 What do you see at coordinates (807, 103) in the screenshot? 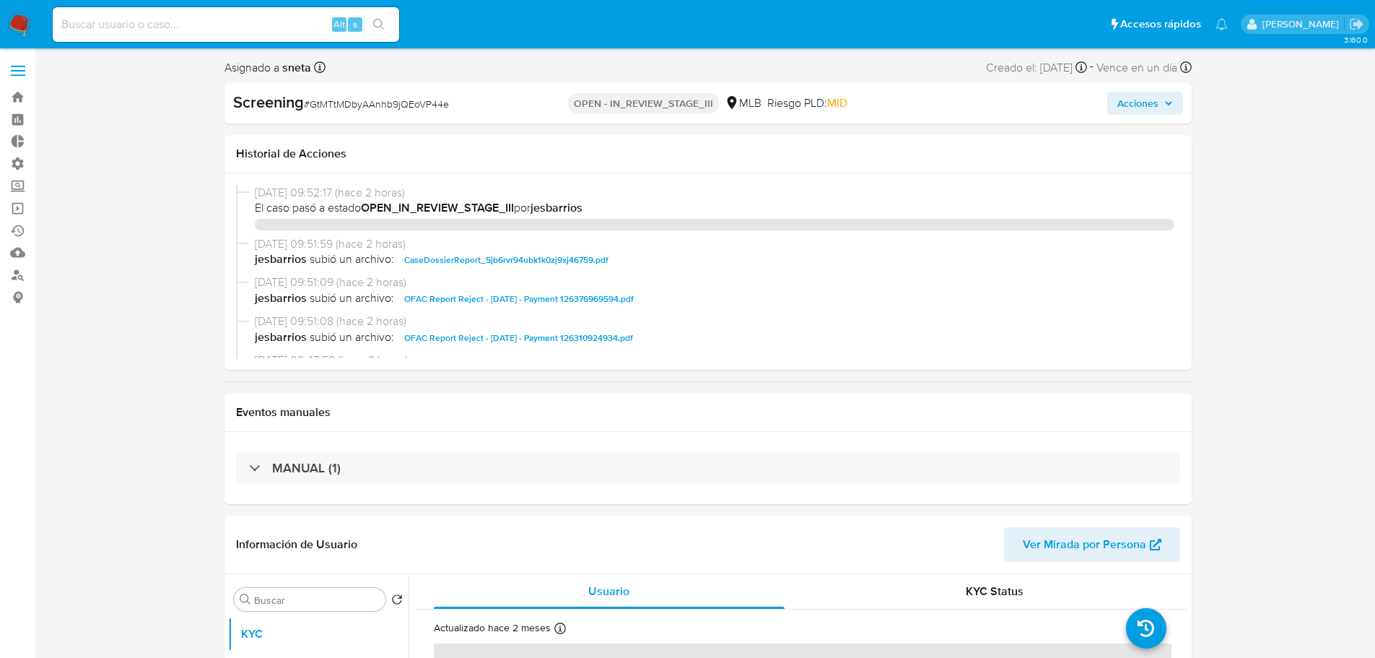
I see `span: Riesgo PLD:` at bounding box center [807, 103].